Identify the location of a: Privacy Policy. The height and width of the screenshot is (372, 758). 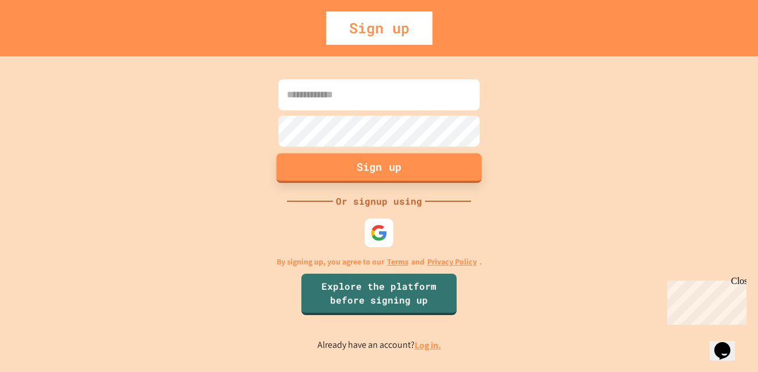
(452, 262).